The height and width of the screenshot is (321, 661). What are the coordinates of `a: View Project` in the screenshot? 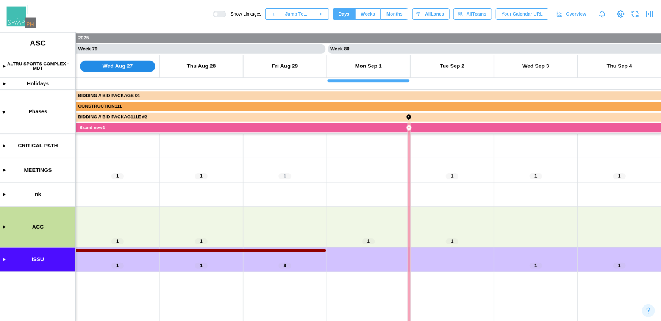 It's located at (621, 14).